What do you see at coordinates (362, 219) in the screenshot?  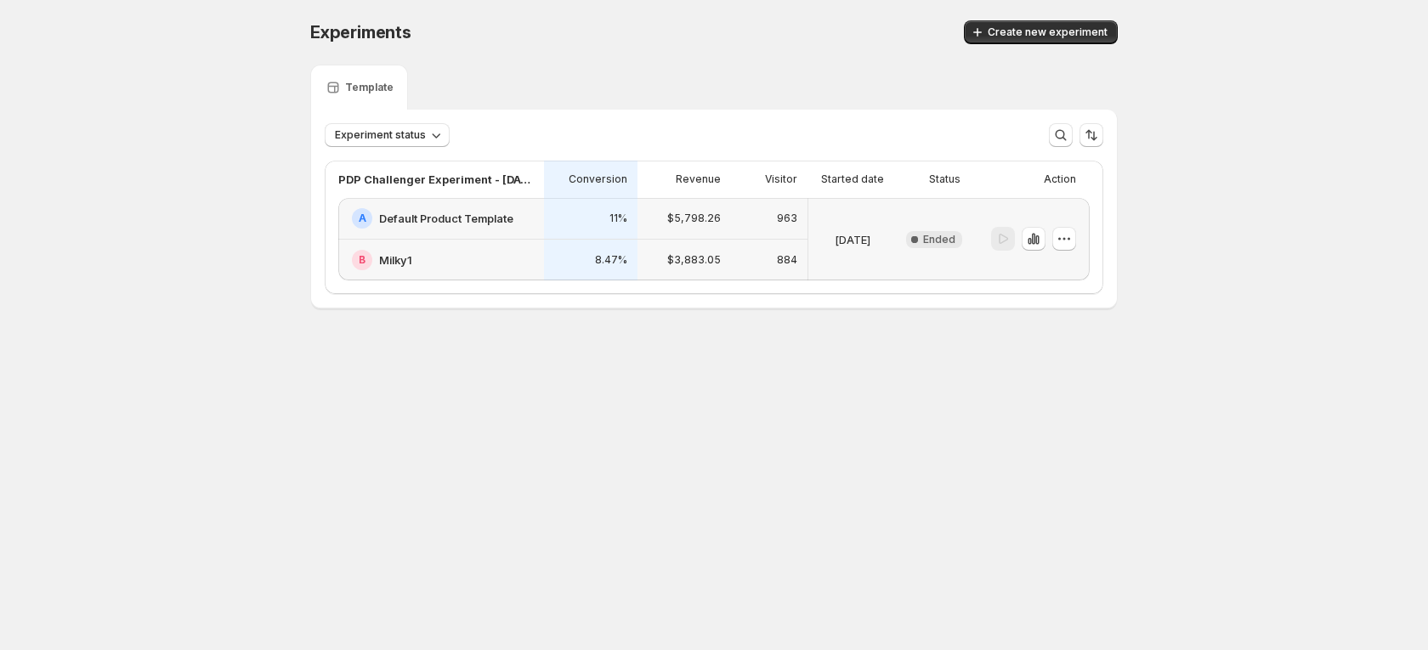 I see `h2: A` at bounding box center [362, 219].